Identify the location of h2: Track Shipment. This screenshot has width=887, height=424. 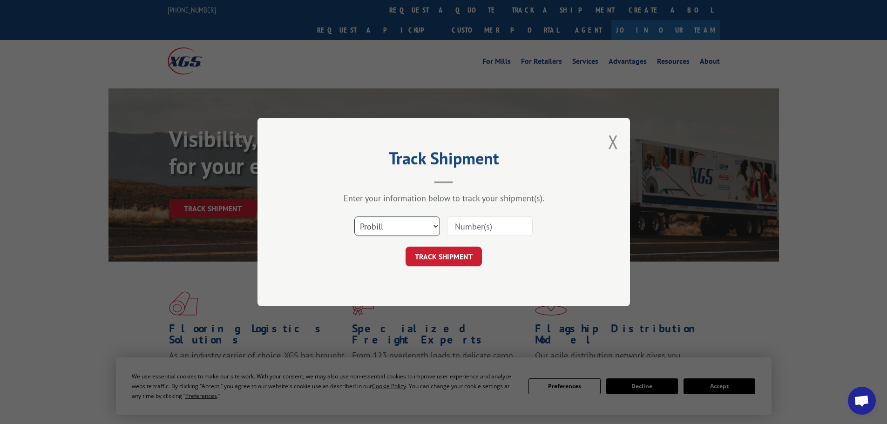
(444, 161).